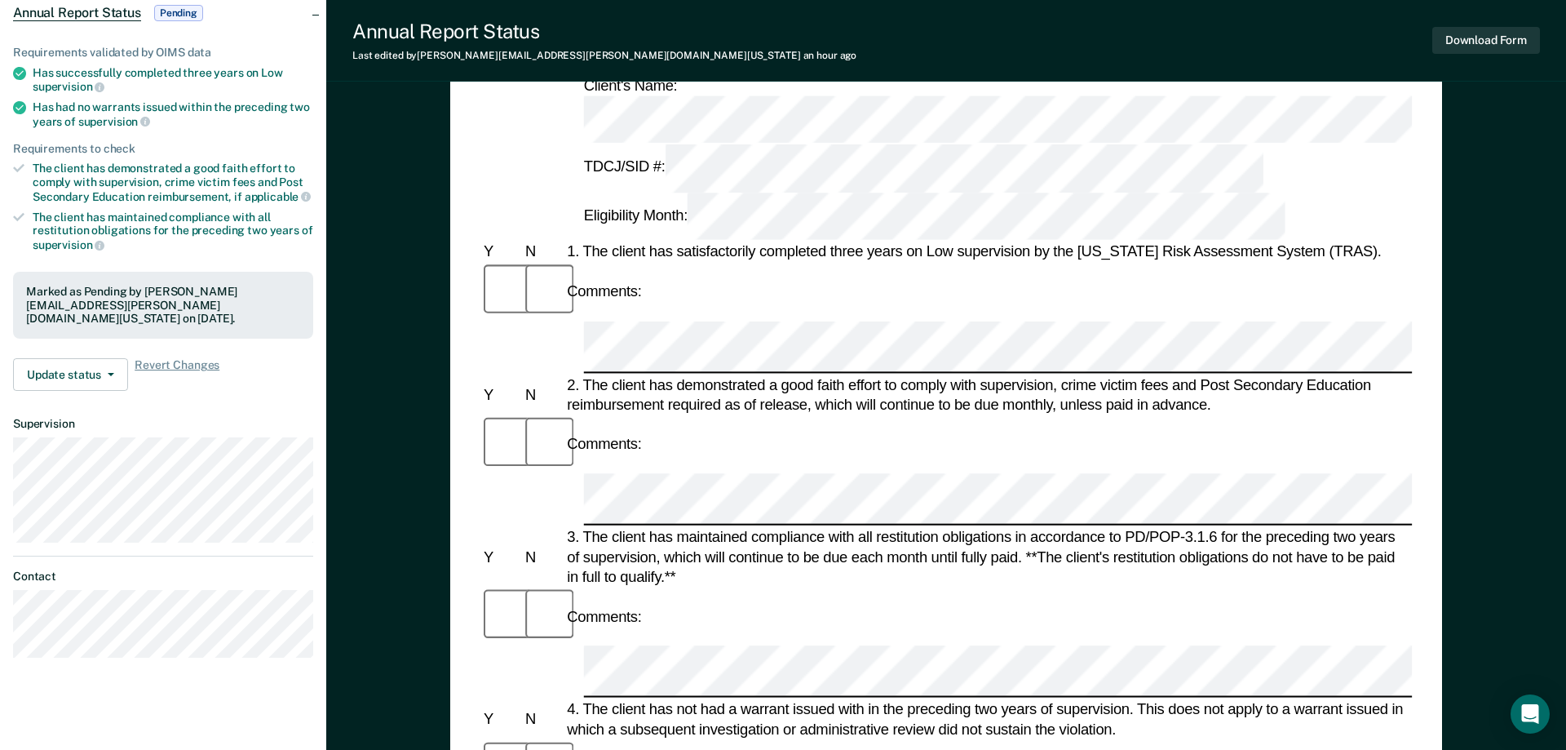 Image resolution: width=1566 pixels, height=750 pixels. What do you see at coordinates (988, 556) in the screenshot?
I see `div: 3. The client has maintained compliance with all restitution obligations in accordance to PD/POP-...` at bounding box center [988, 556].